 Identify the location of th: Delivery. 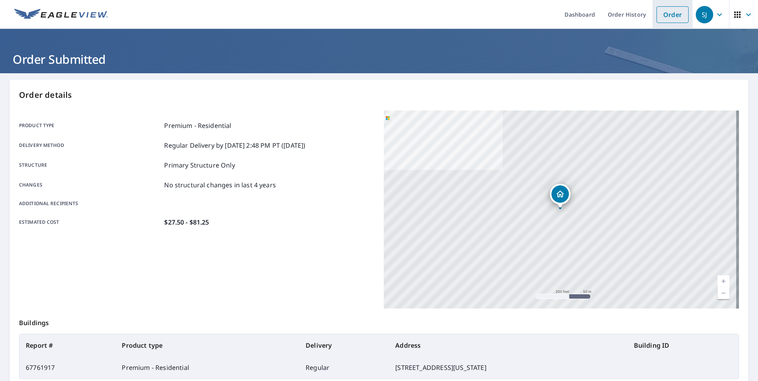
(344, 346).